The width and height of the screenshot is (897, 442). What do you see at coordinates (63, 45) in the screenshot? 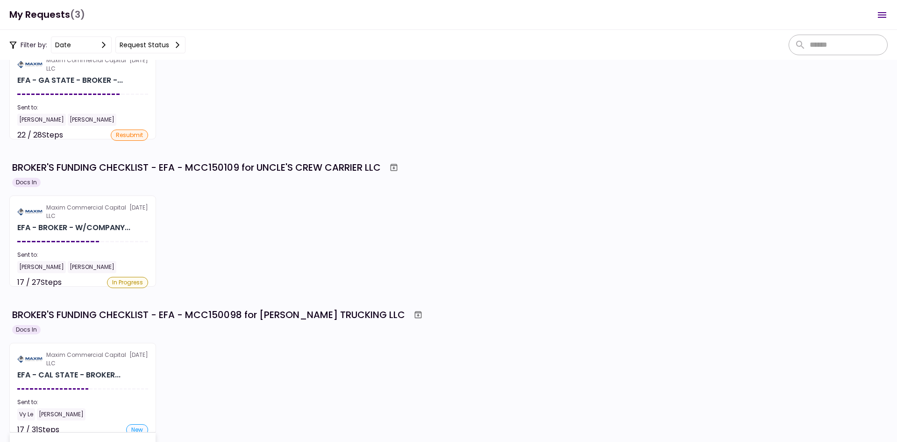
I see `div: date` at bounding box center [63, 45].